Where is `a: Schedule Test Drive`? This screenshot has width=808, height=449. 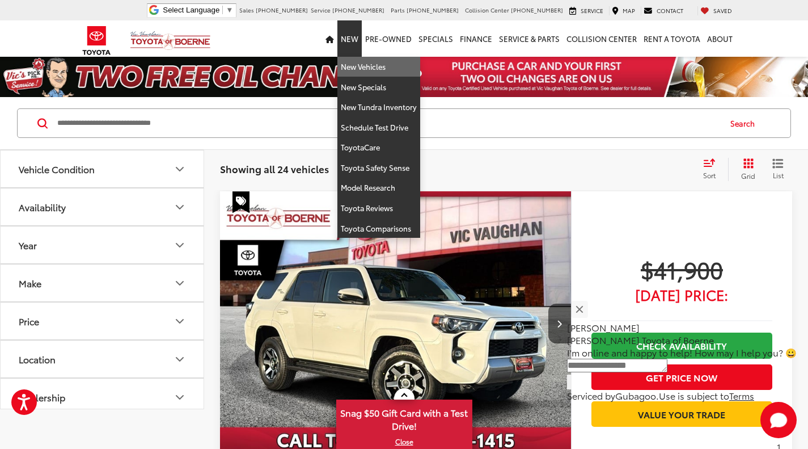
a: Schedule Test Drive is located at coordinates (379, 128).